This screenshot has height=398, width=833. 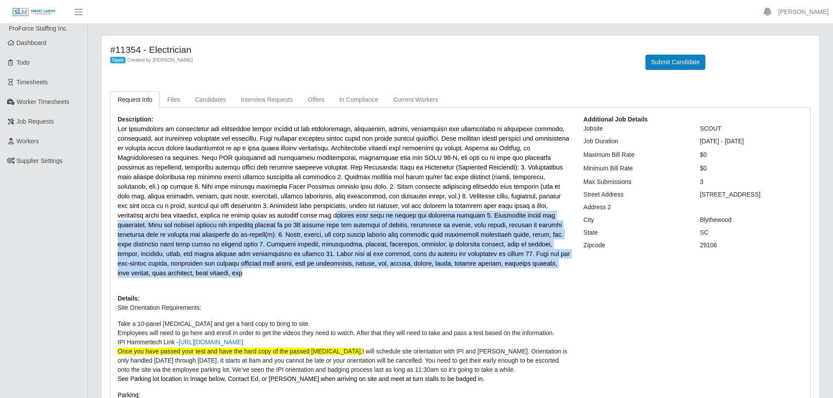 What do you see at coordinates (635, 141) in the screenshot?
I see `div: Job Duration` at bounding box center [635, 141].